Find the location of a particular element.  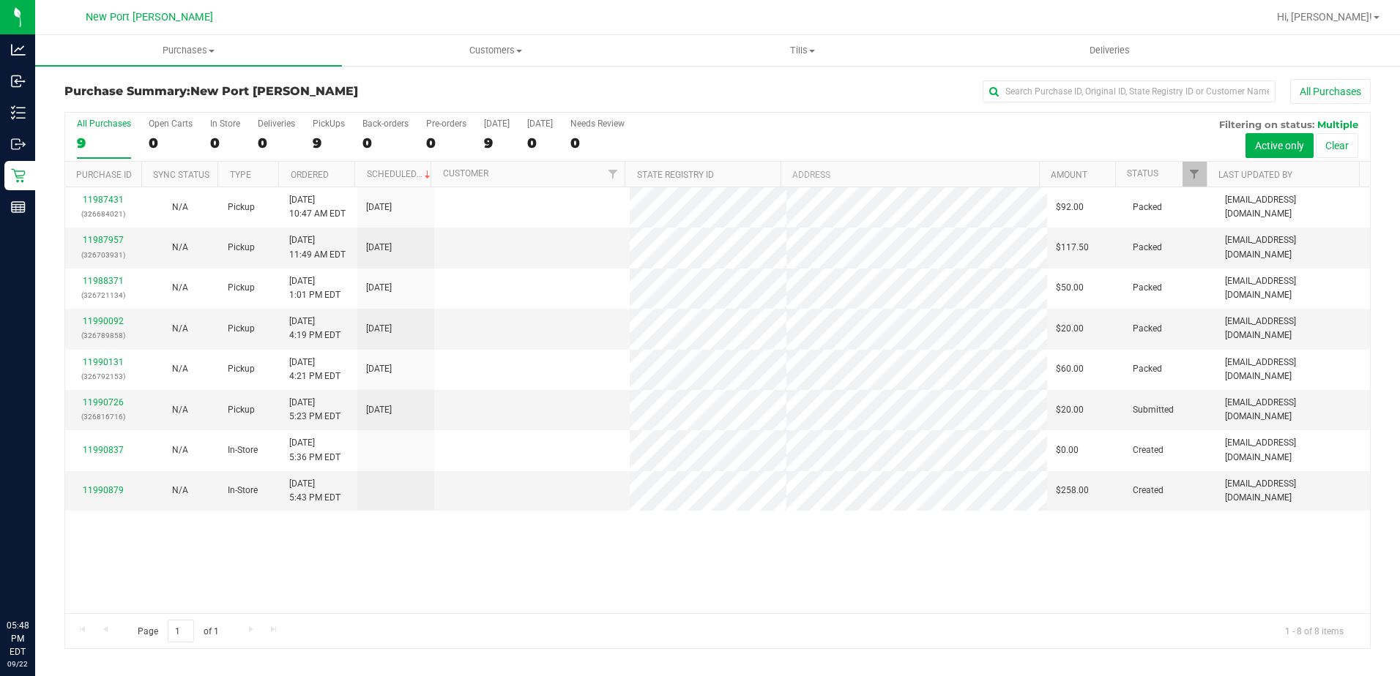

a: 11988371 is located at coordinates (103, 281).